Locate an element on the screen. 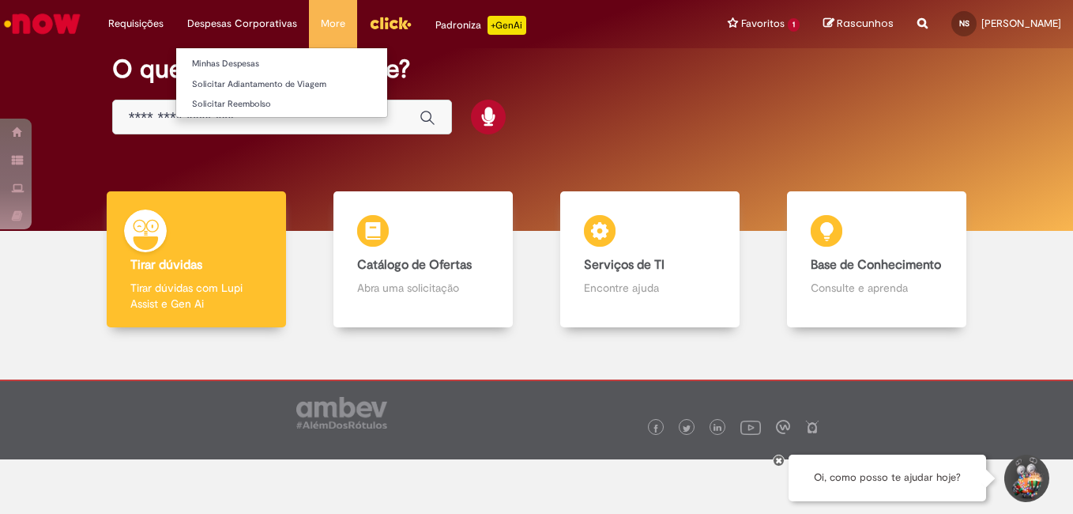 The image size is (1073, 514). span: NS is located at coordinates (964, 23).